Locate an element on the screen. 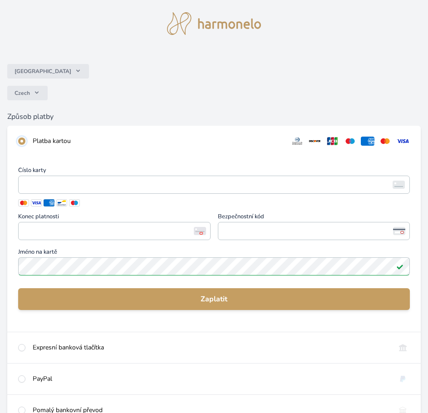 This screenshot has width=428, height=413. img: maestro.svg is located at coordinates (350, 141).